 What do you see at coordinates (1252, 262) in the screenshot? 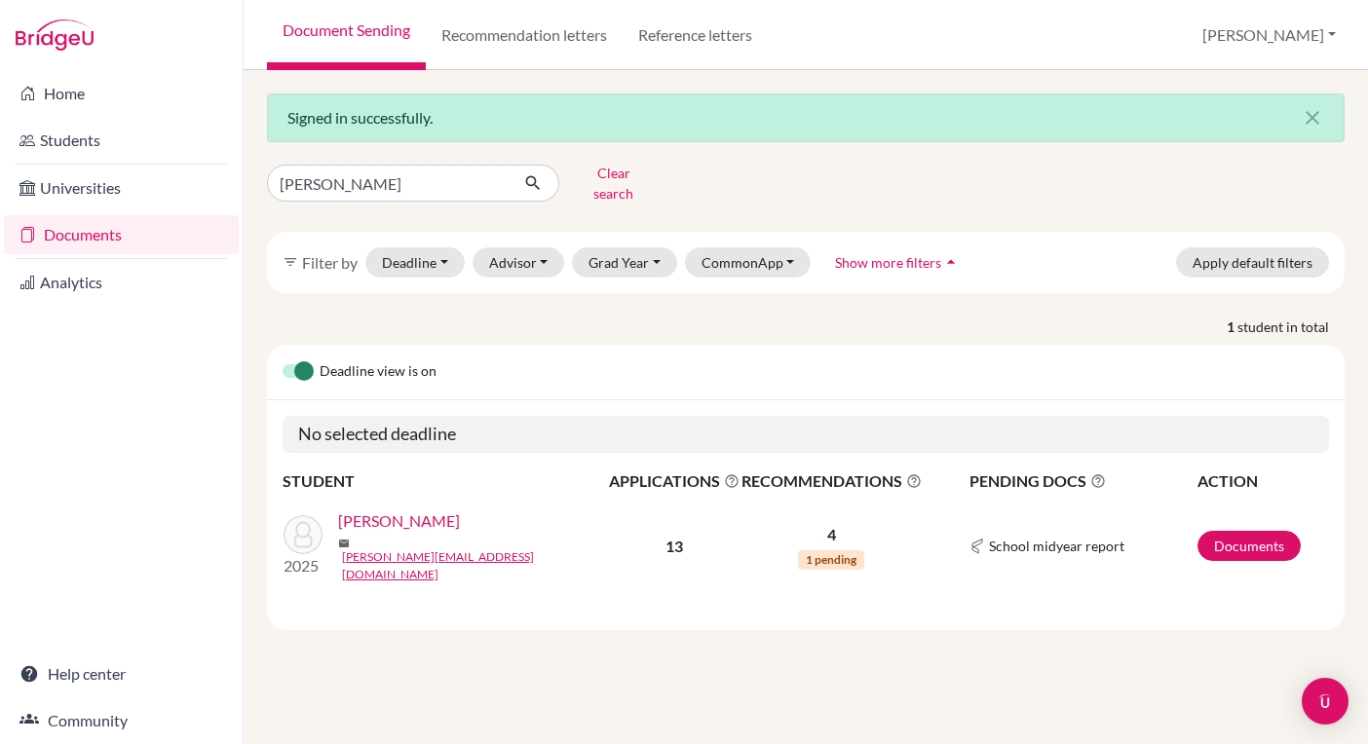
I see `button: Apply default filters` at bounding box center [1252, 262].